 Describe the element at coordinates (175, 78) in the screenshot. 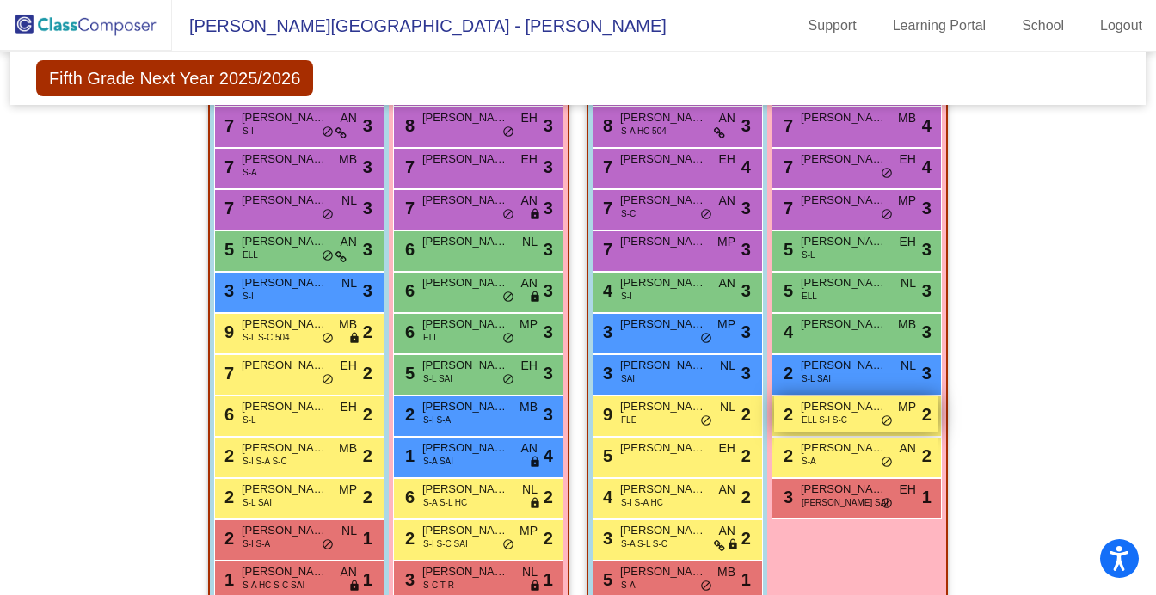

I see `span: Fifth Grade Next Year 2025/2026` at that location.